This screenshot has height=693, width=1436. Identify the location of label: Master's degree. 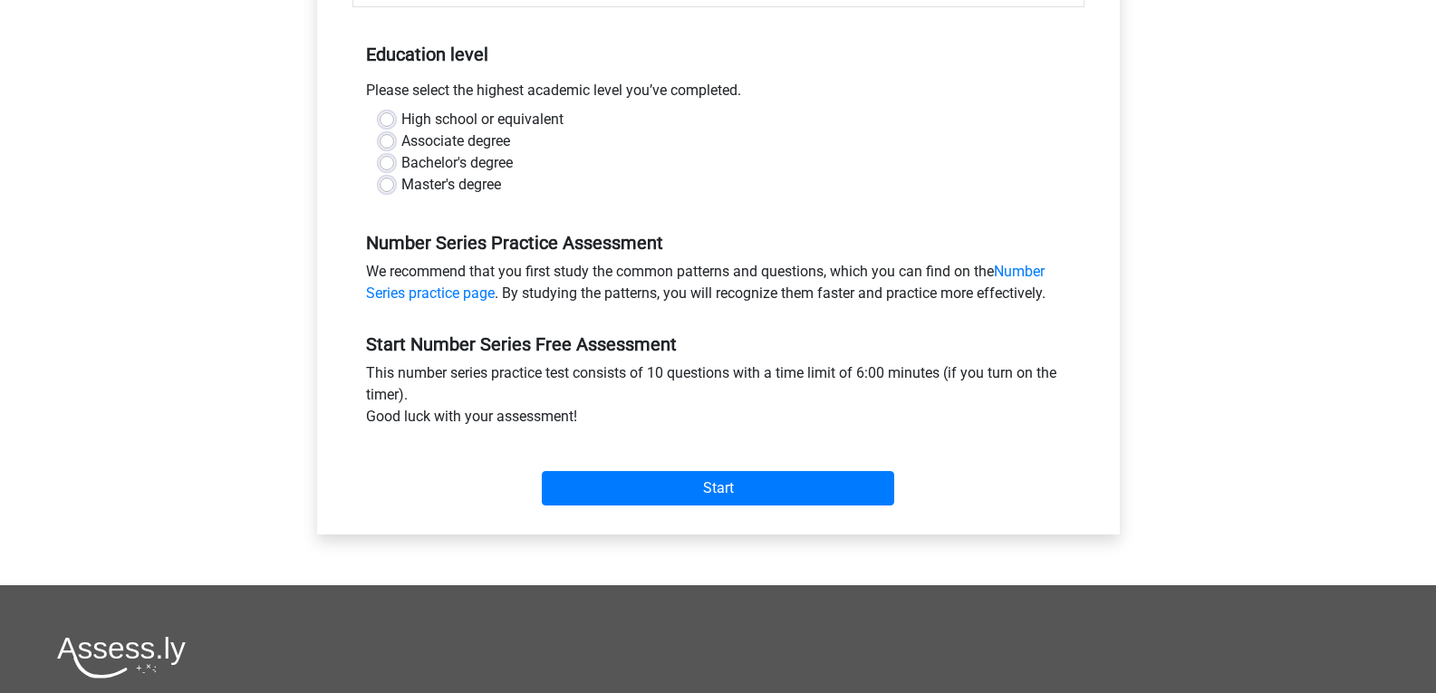
(451, 185).